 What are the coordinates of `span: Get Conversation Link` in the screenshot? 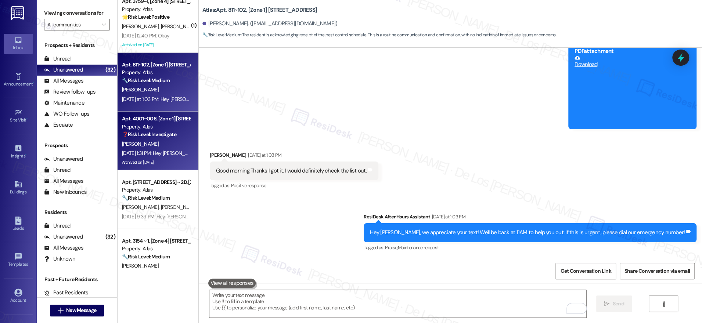 It's located at (585, 271).